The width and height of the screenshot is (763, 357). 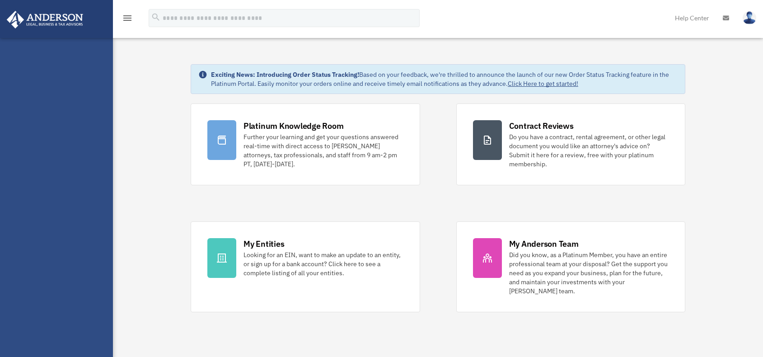 What do you see at coordinates (156, 17) in the screenshot?
I see `i: search` at bounding box center [156, 17].